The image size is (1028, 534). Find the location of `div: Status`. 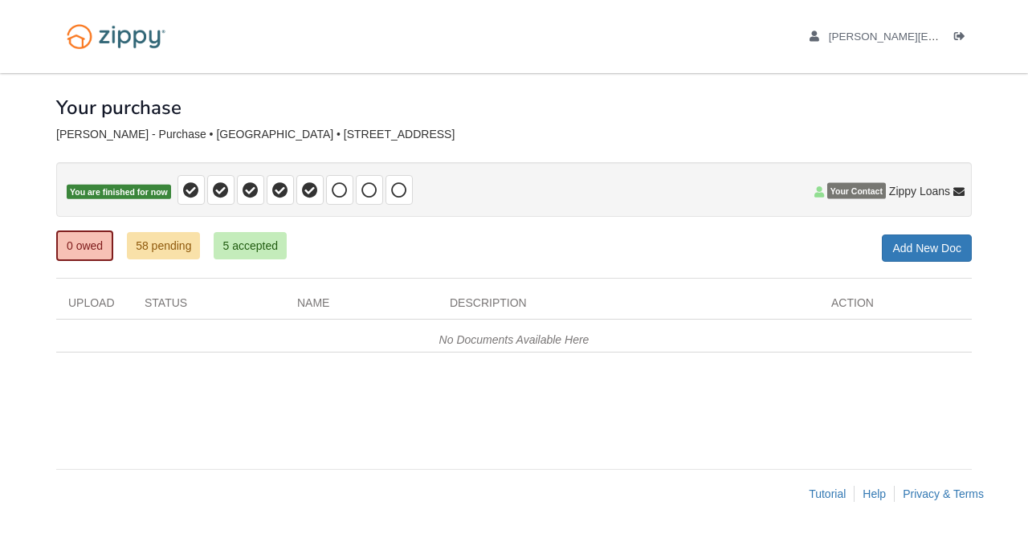

div: Status is located at coordinates (209, 307).